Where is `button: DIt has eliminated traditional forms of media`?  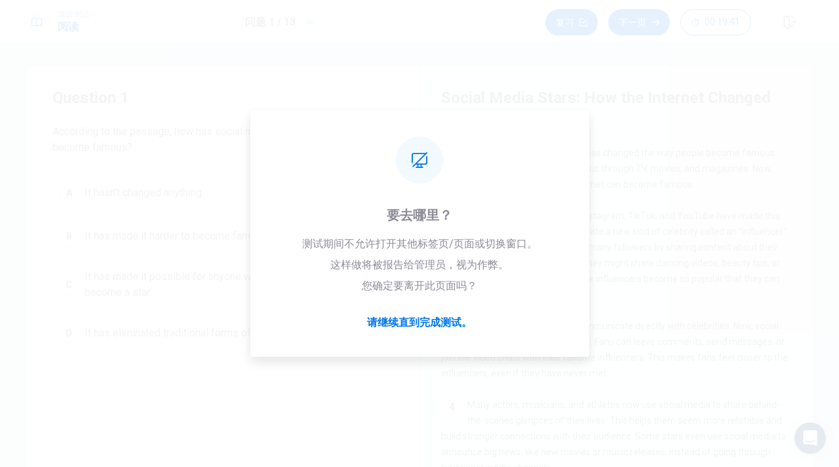
button: DIt has eliminated traditional forms of media is located at coordinates (223, 333).